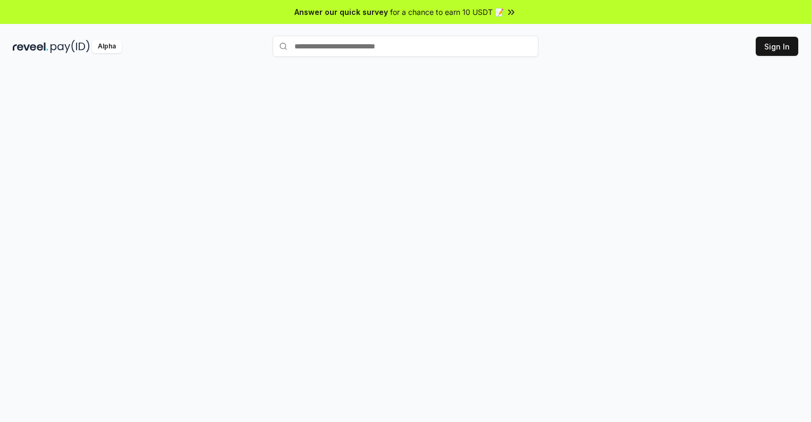  Describe the element at coordinates (70, 46) in the screenshot. I see `img: pay_id` at that location.